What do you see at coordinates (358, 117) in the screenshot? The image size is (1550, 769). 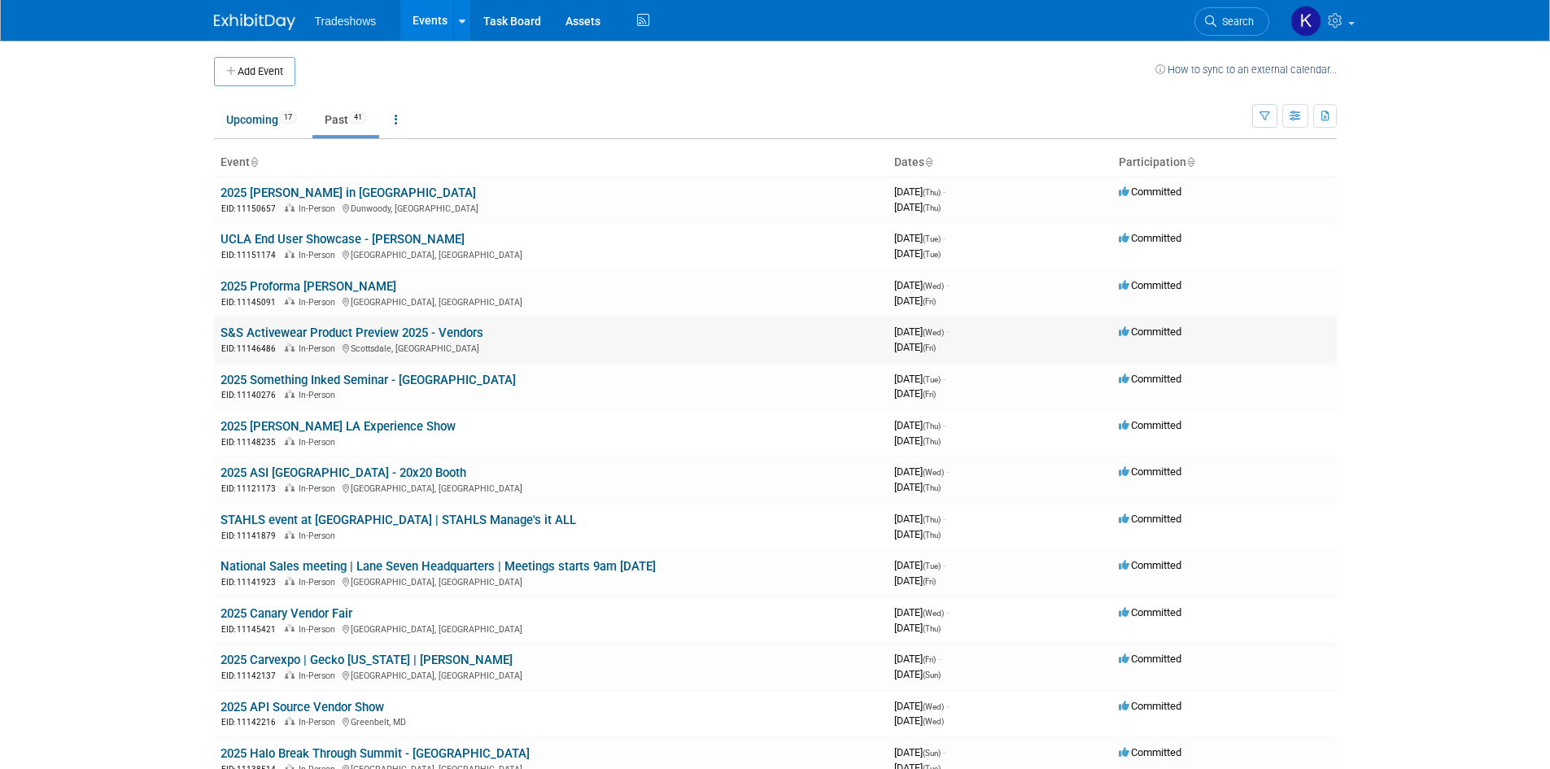 I see `span: 41` at bounding box center [358, 117].